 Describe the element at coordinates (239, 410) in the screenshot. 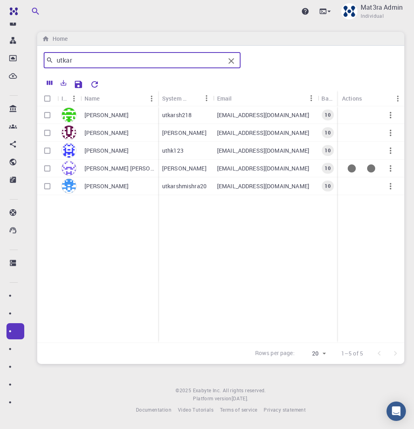

I see `a: Terms of service` at that location.